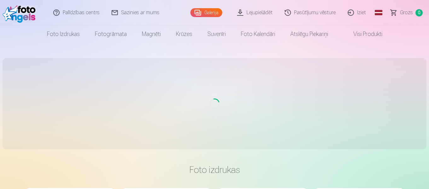 The width and height of the screenshot is (429, 189). What do you see at coordinates (111, 34) in the screenshot?
I see `a: Fotogrāmata` at bounding box center [111, 34].